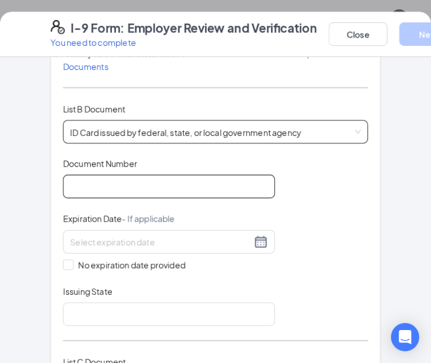 The height and width of the screenshot is (363, 431). What do you see at coordinates (161, 242) in the screenshot?
I see `input: Select expiration date` at bounding box center [161, 242].